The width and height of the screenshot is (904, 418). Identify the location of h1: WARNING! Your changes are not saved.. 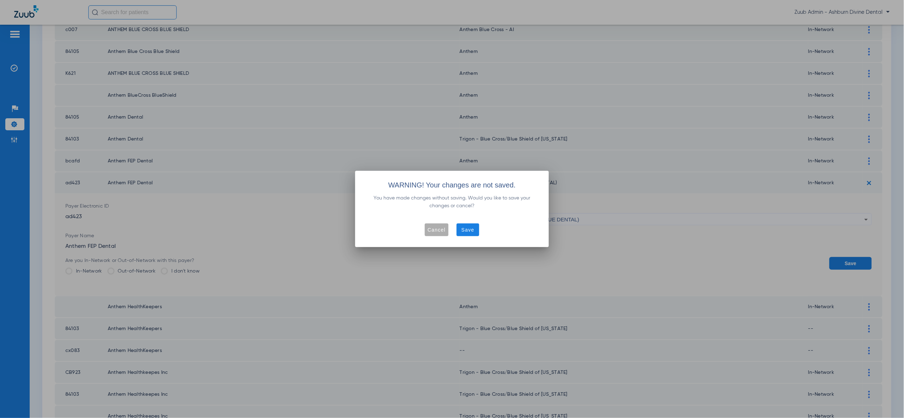
(452, 185).